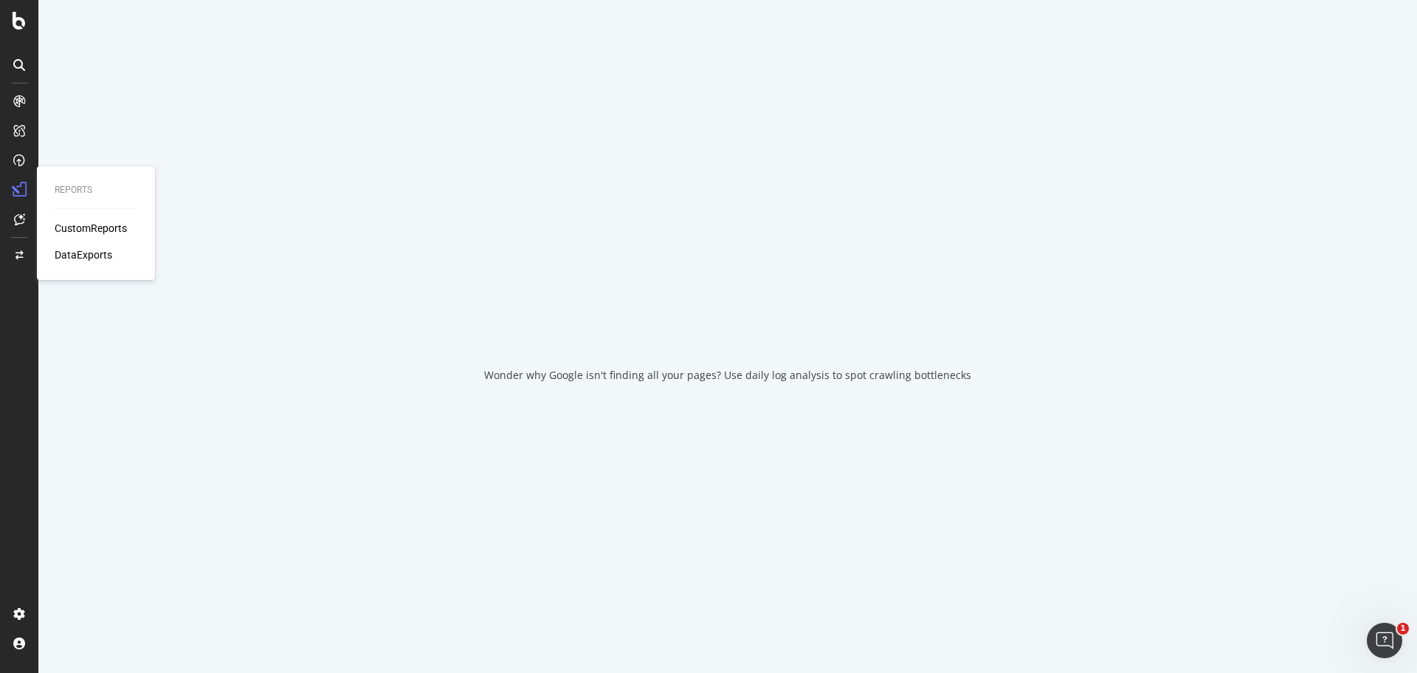  I want to click on div: DataExports, so click(83, 255).